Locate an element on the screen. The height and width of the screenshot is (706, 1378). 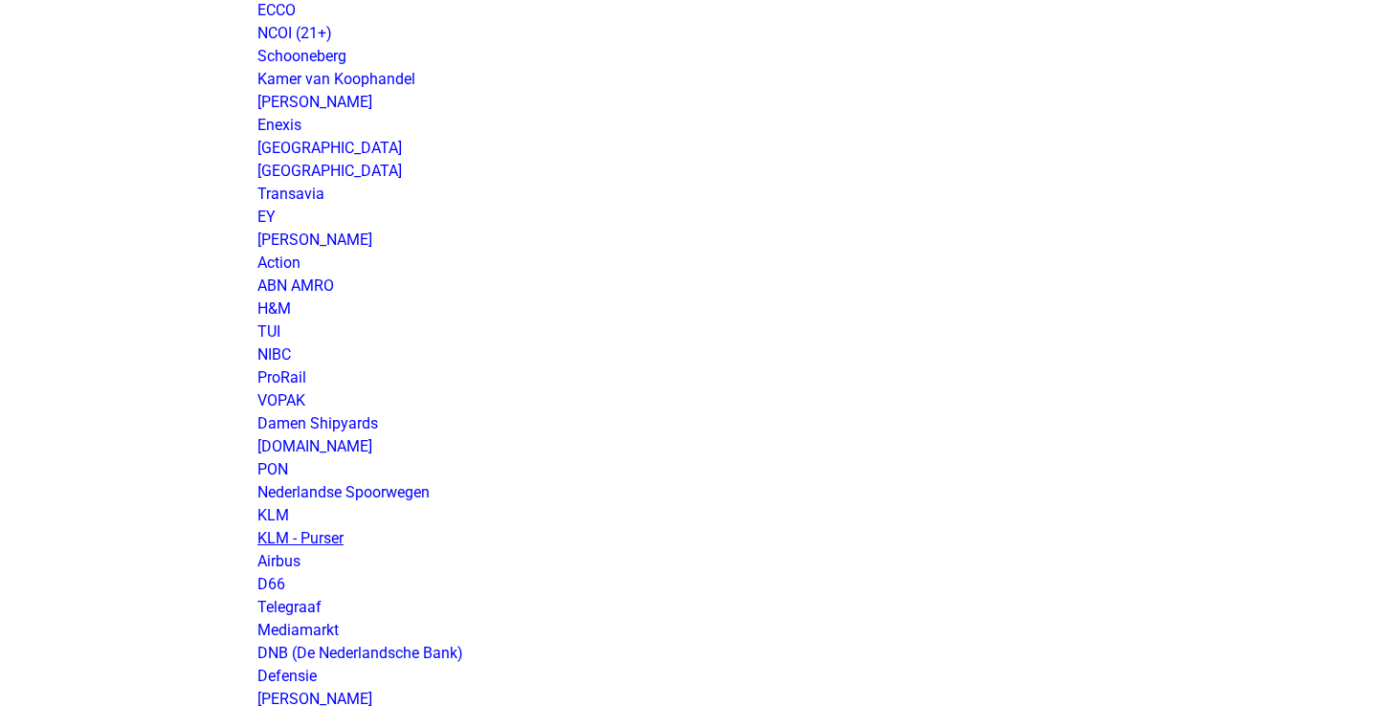
a: DNB (De Nederlandsche Bank) is located at coordinates (360, 652).